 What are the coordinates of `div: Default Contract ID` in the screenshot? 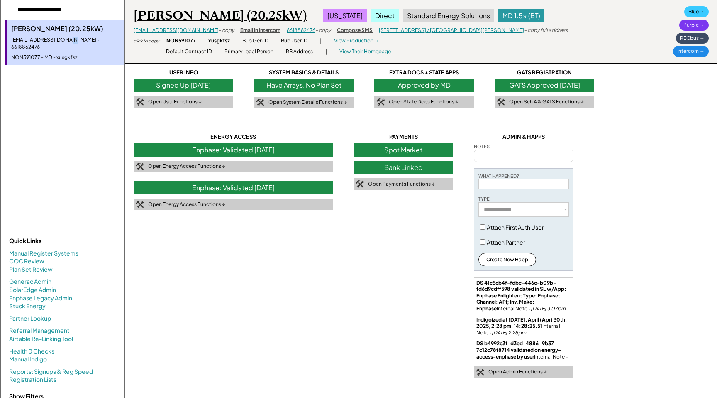 It's located at (189, 51).